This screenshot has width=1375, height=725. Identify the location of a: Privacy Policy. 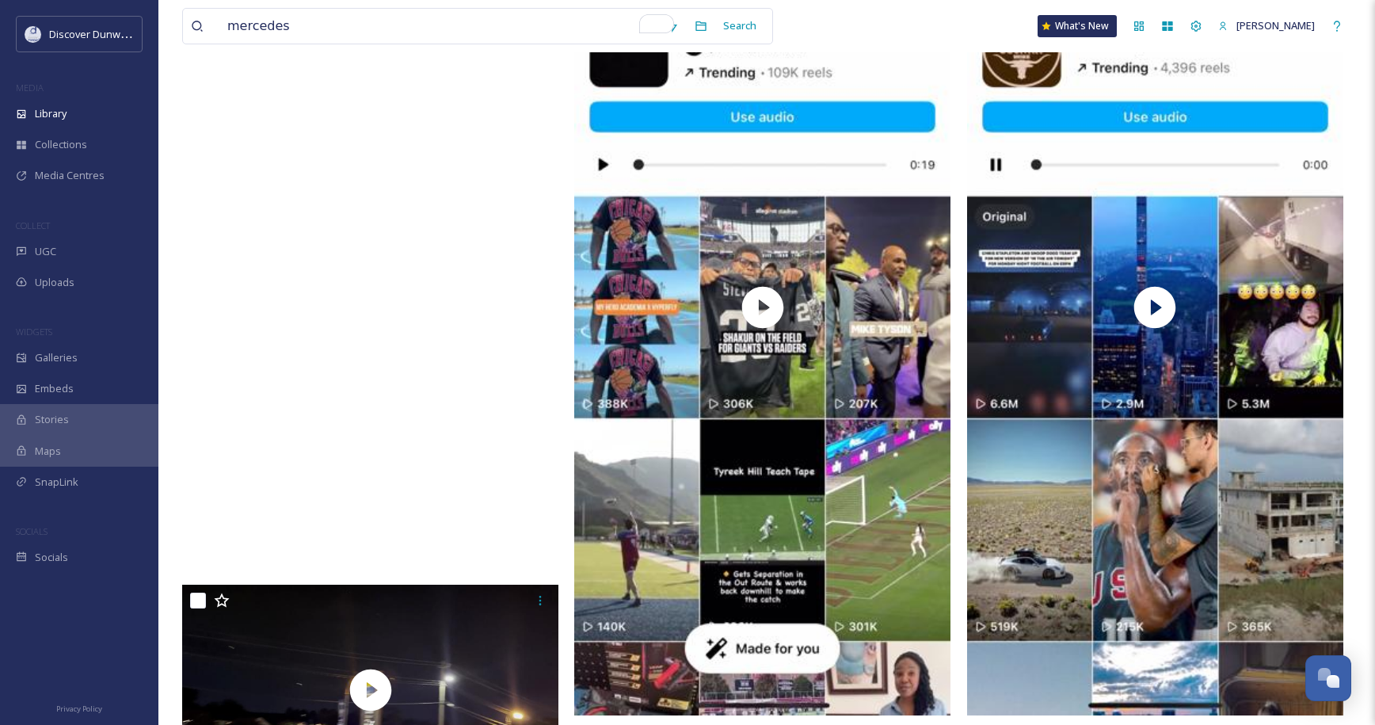
(79, 707).